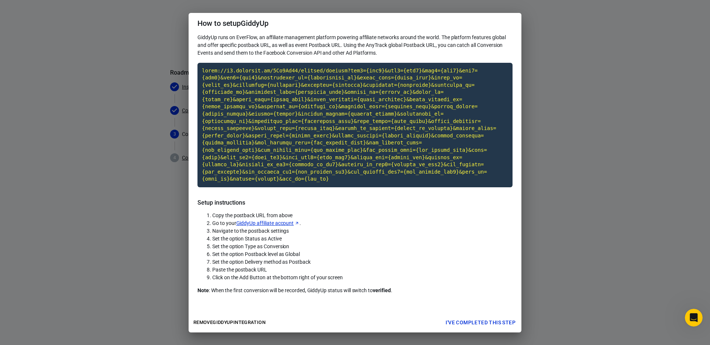  What do you see at coordinates (355, 291) in the screenshot?
I see `p: : When the first conversion will be recorded, GiddyUp status will switch to .` at bounding box center [355, 291].